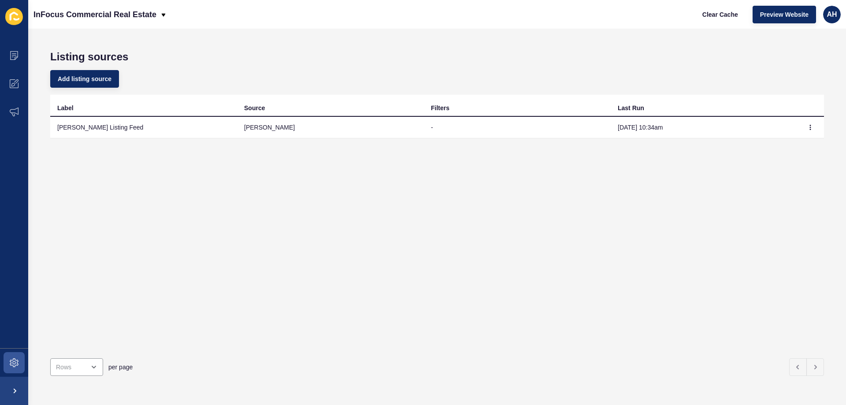  Describe the element at coordinates (65, 108) in the screenshot. I see `div: Label` at that location.